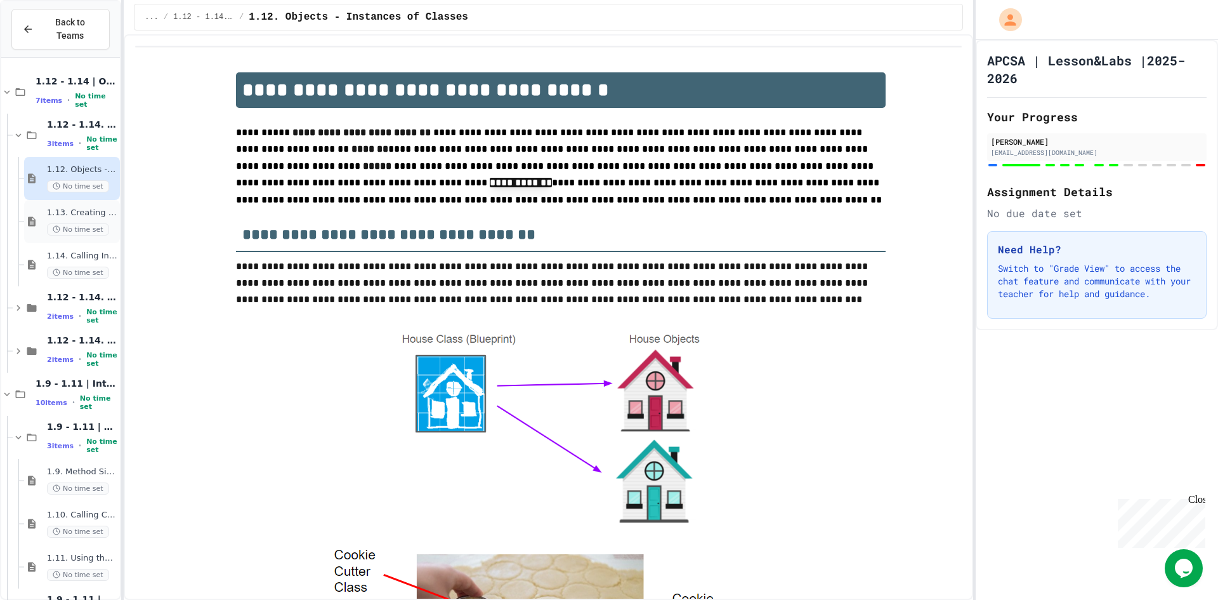  Describe the element at coordinates (1097, 117) in the screenshot. I see `h2: Your Progress` at that location.